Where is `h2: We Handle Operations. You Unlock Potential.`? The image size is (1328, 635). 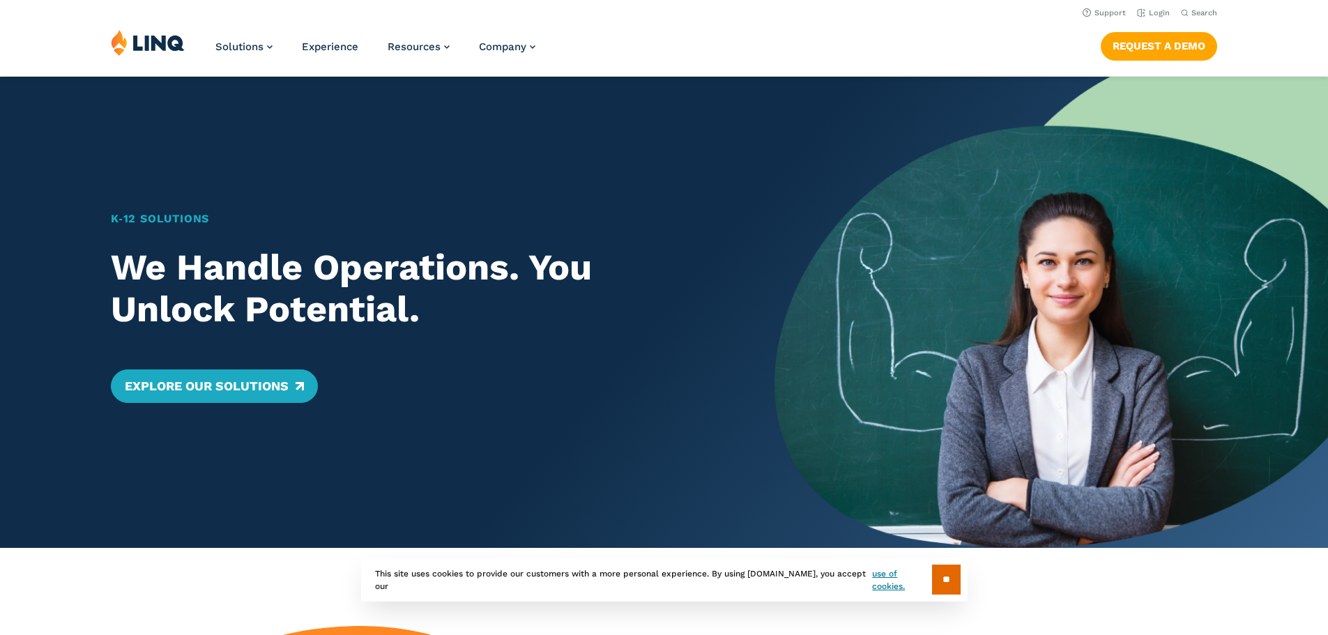
h2: We Handle Operations. You Unlock Potential. is located at coordinates (415, 289).